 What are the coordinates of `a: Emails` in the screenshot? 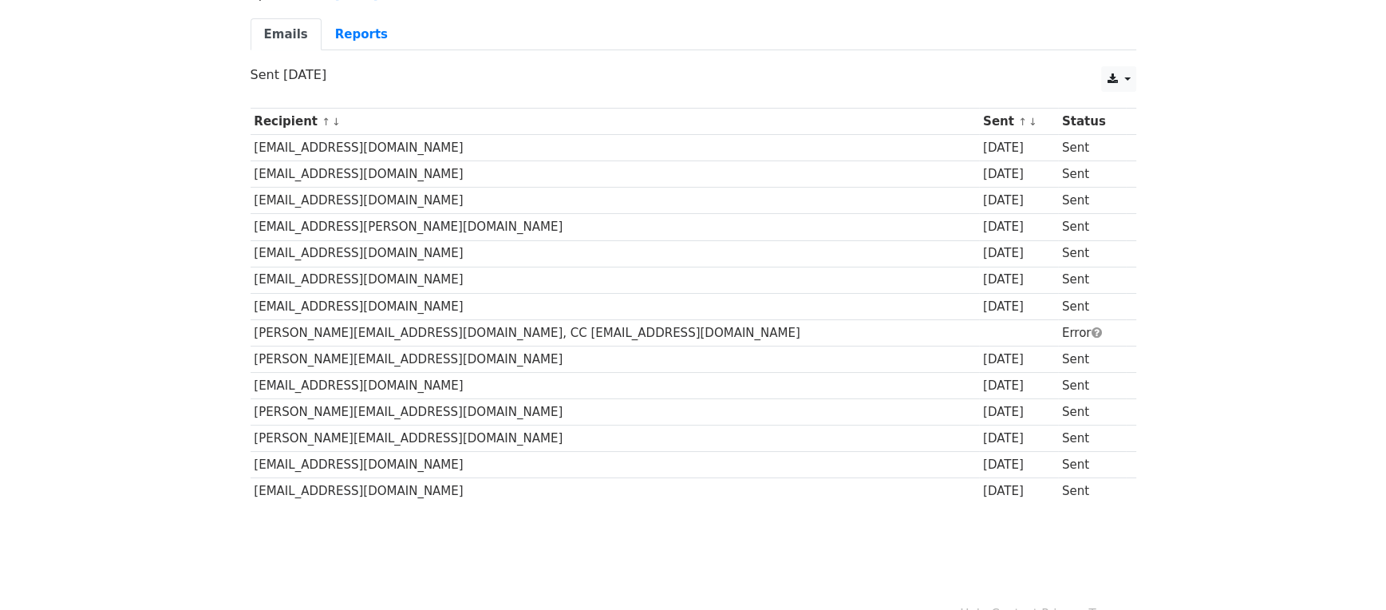 It's located at (286, 34).